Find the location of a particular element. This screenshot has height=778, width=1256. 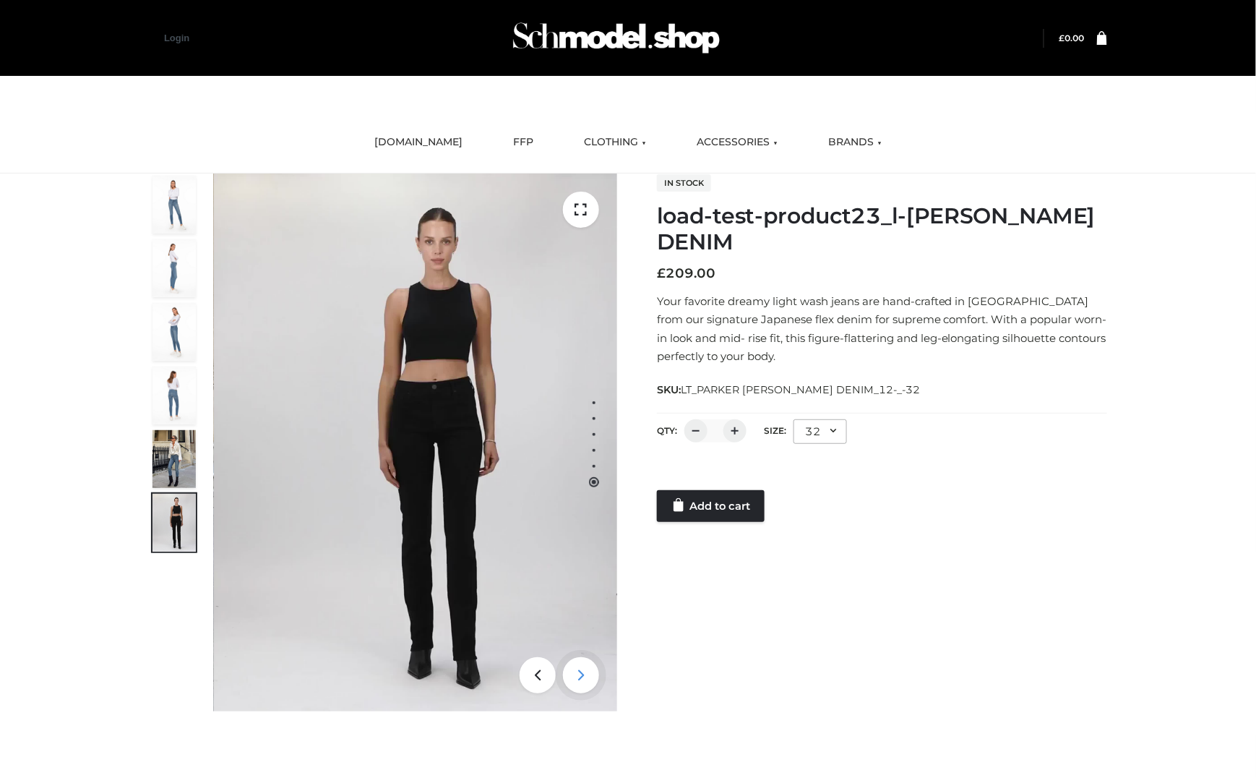

a: FFP is located at coordinates (523, 142).